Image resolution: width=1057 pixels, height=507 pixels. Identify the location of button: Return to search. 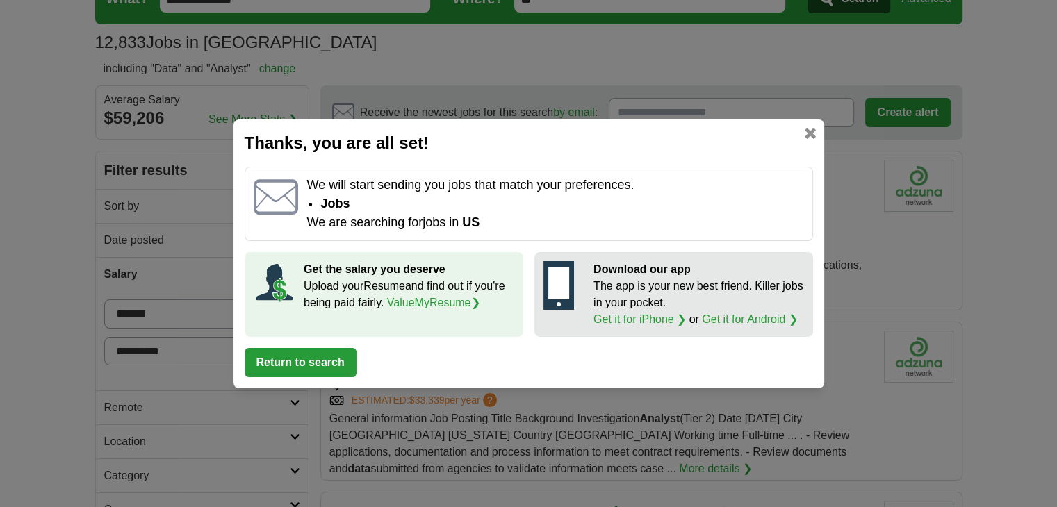
(300, 363).